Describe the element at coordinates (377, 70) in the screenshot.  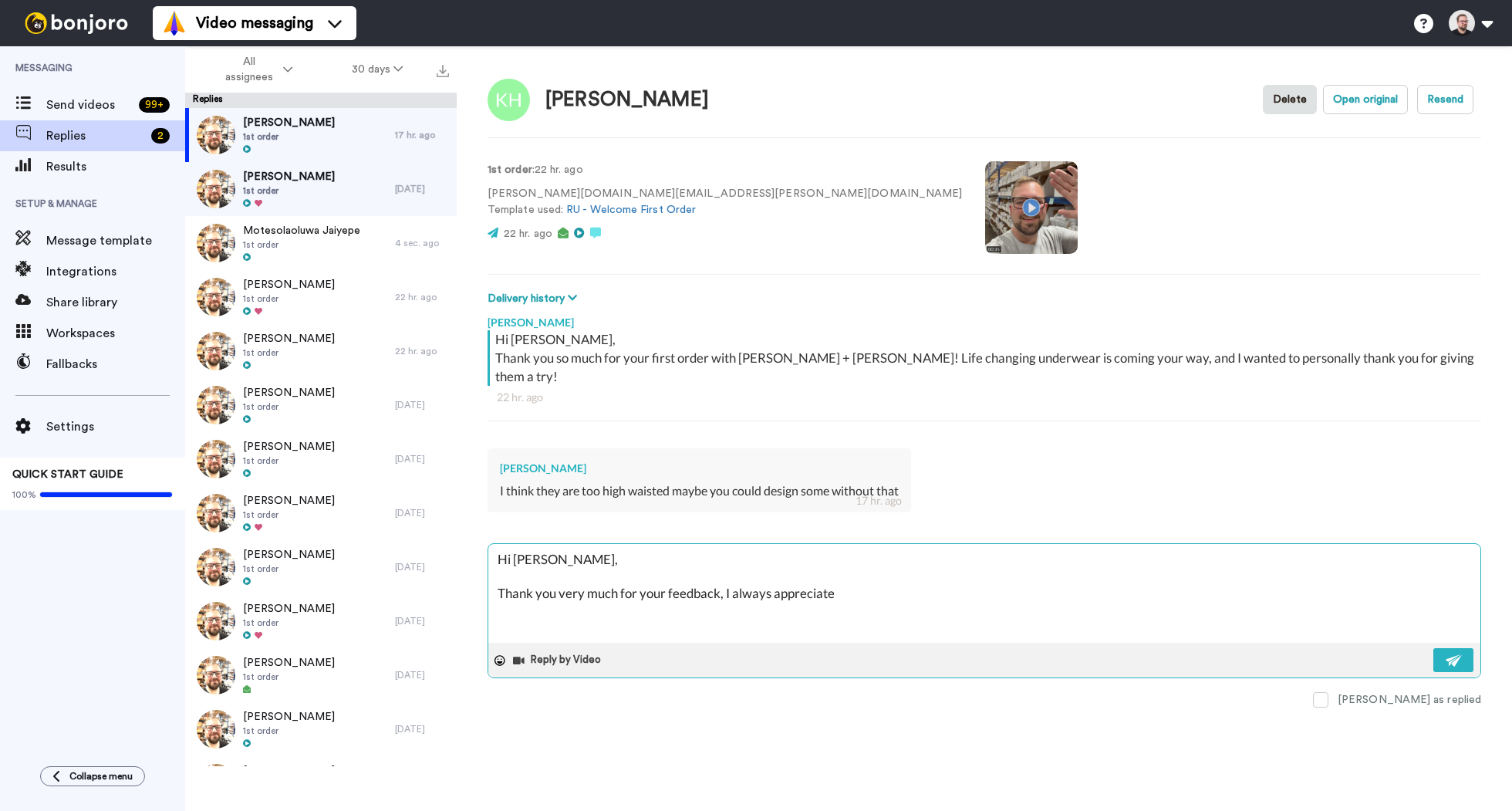
I see `button: 30 days` at that location.